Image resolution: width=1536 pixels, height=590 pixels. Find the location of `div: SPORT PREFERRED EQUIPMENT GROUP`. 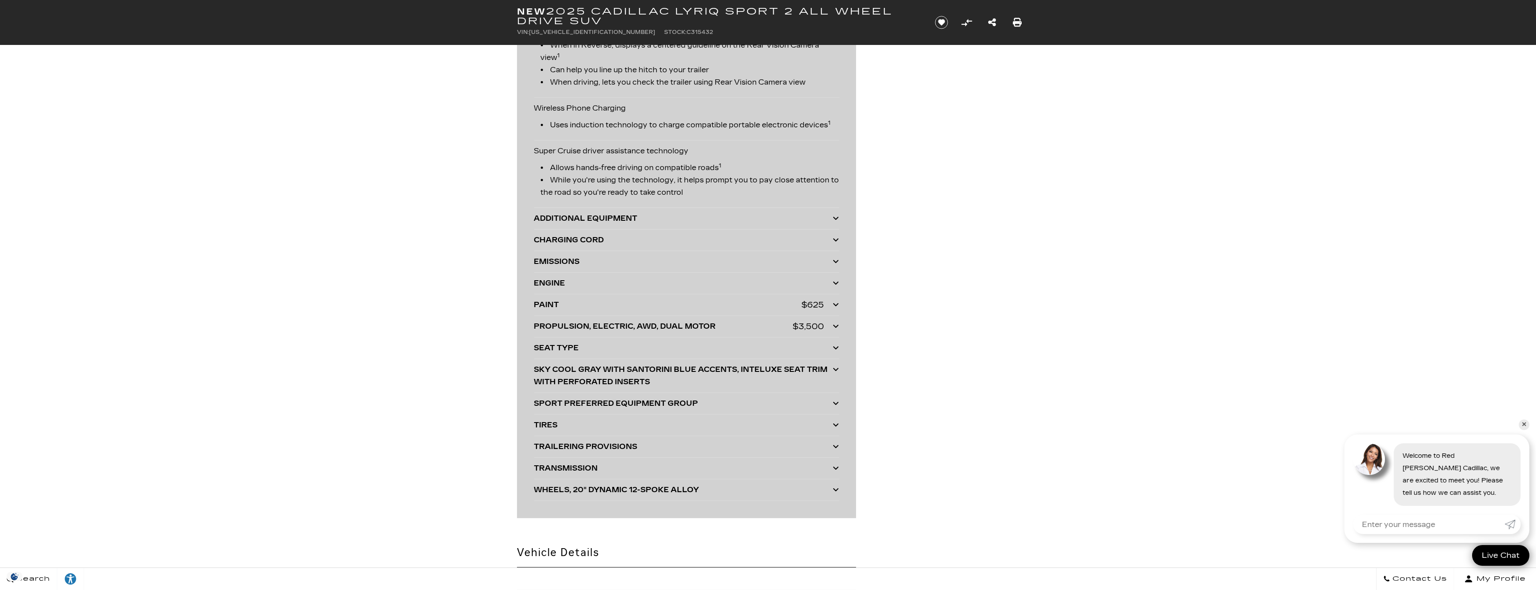

div: SPORT PREFERRED EQUIPMENT GROUP is located at coordinates (684, 403).